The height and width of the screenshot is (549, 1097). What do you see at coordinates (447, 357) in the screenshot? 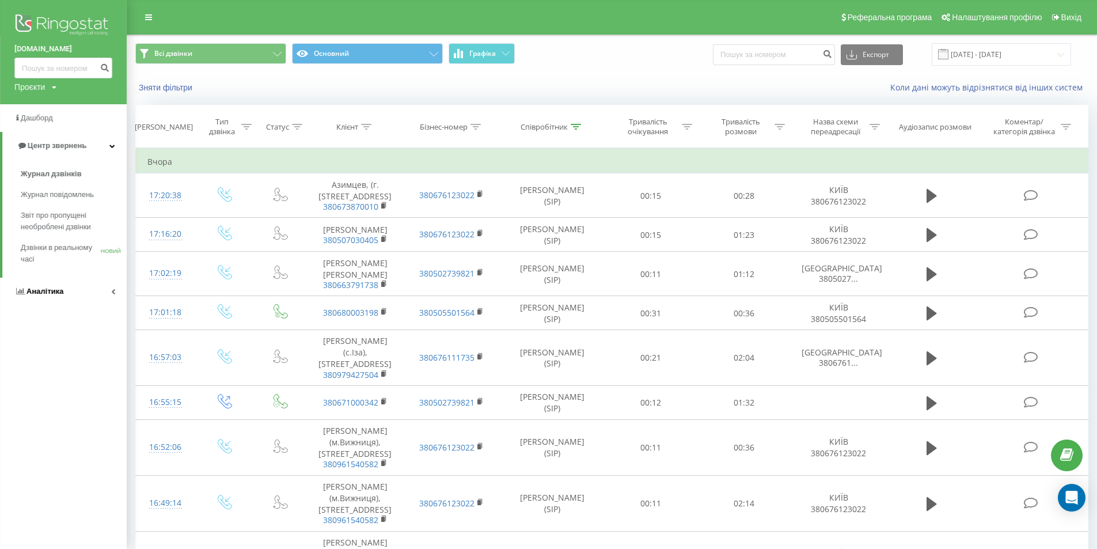
I see `font: 380676111735` at bounding box center [447, 357].